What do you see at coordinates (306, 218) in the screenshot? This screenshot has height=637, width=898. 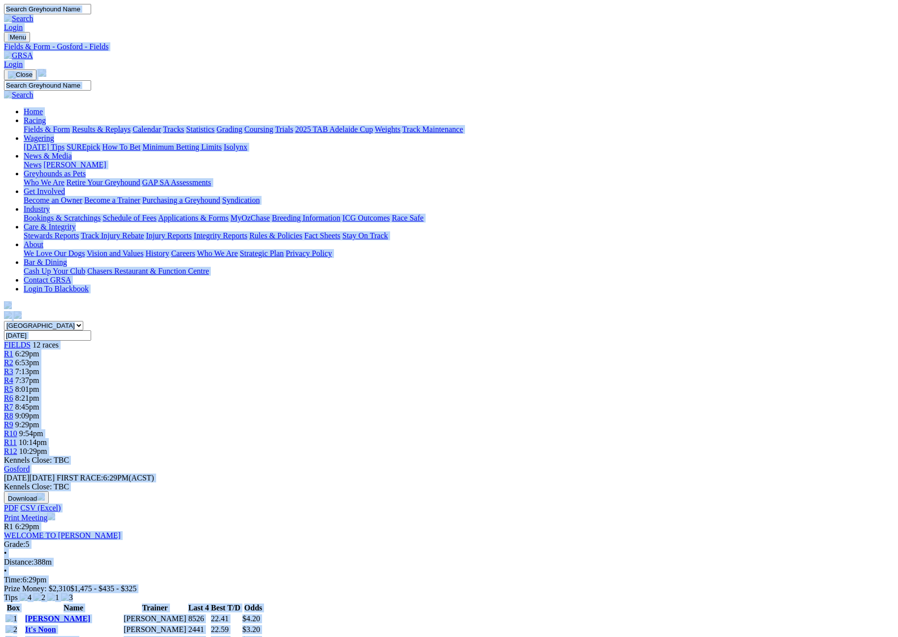 I see `a: Breeding Information` at bounding box center [306, 218].